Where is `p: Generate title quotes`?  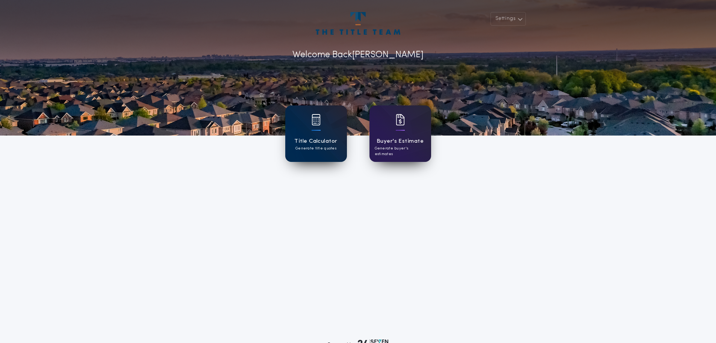 p: Generate title quotes is located at coordinates (316, 148).